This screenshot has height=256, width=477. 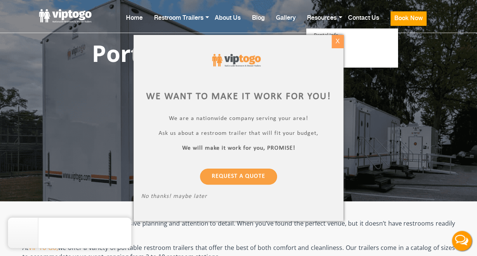 I want to click on img: viptogo logo, so click(x=236, y=60).